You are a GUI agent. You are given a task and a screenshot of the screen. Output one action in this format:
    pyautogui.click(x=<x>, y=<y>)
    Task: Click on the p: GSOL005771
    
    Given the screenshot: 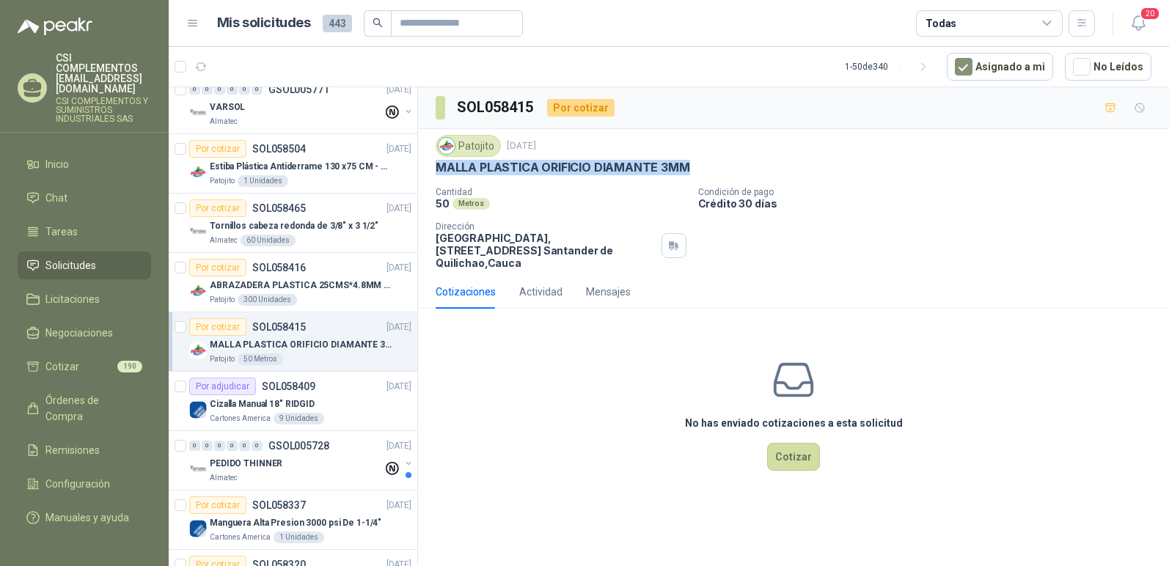 What is the action you would take?
    pyautogui.click(x=298, y=89)
    